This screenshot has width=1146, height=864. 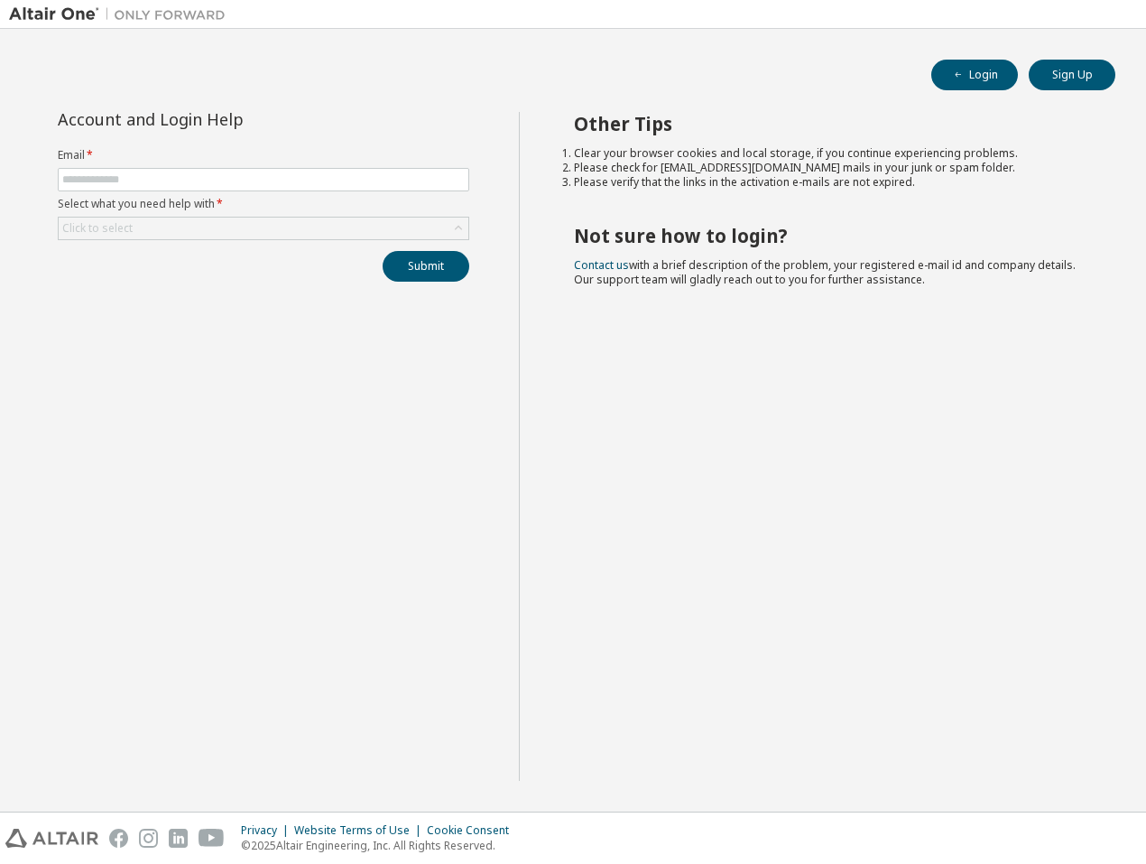 I want to click on p: © 2025 Altair Engineering, Inc. All Rights Reserved., so click(x=380, y=845).